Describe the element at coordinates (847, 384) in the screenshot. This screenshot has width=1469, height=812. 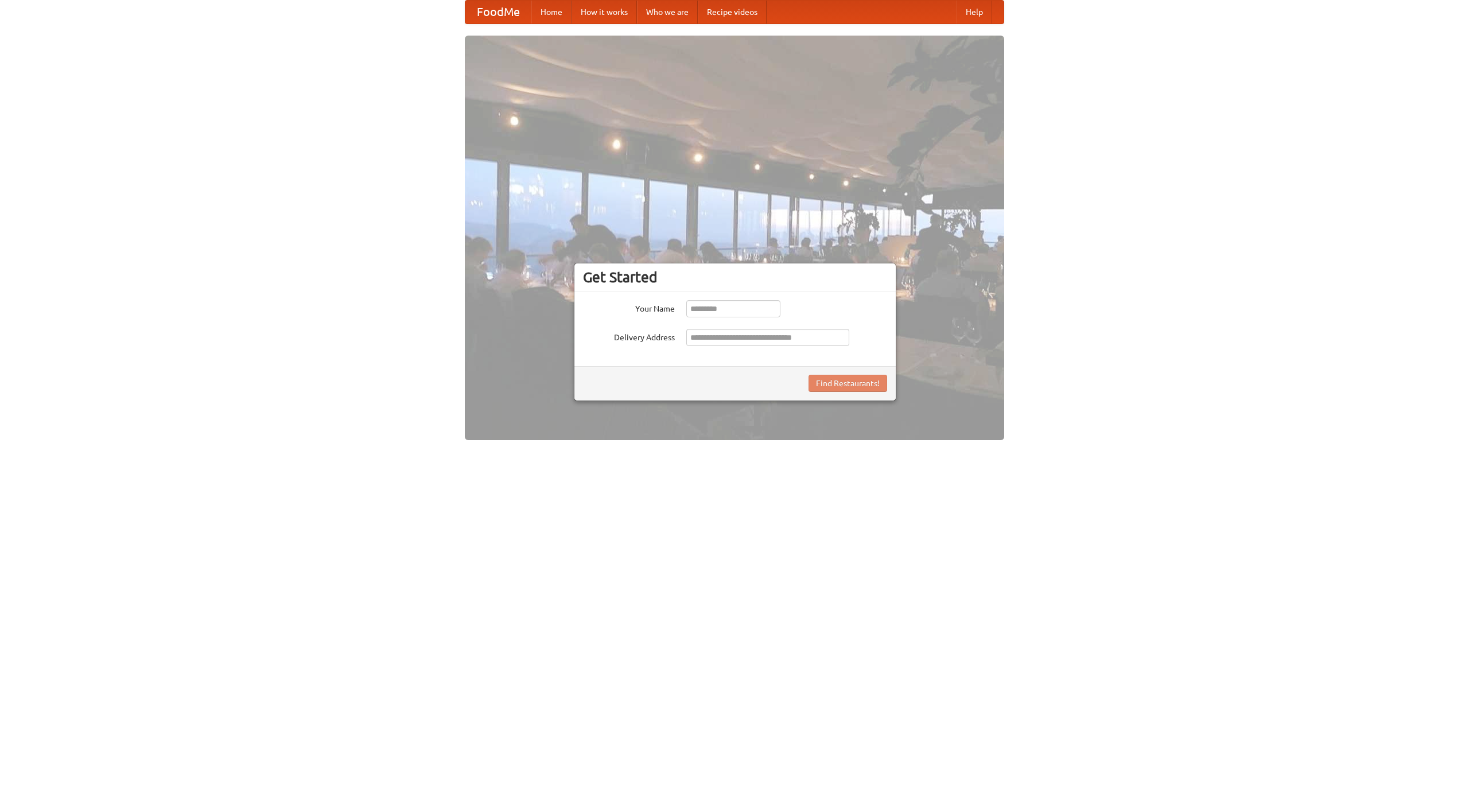
I see `button: Find Restaurants!` at that location.